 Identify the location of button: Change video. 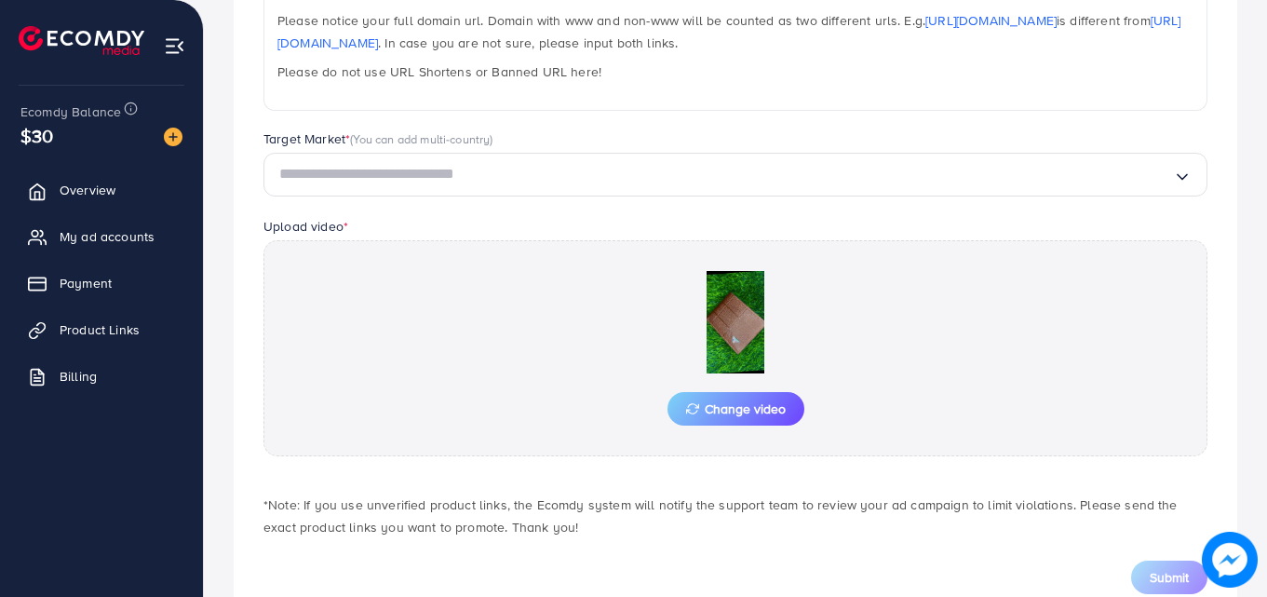
(735, 409).